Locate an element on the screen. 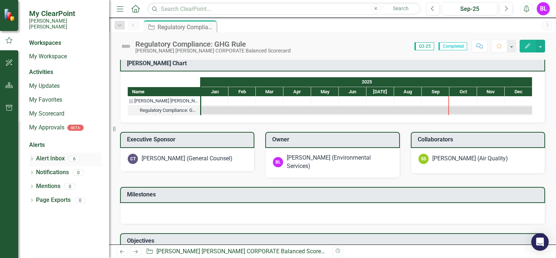 The width and height of the screenshot is (556, 258). span: Completed is located at coordinates (452, 46).